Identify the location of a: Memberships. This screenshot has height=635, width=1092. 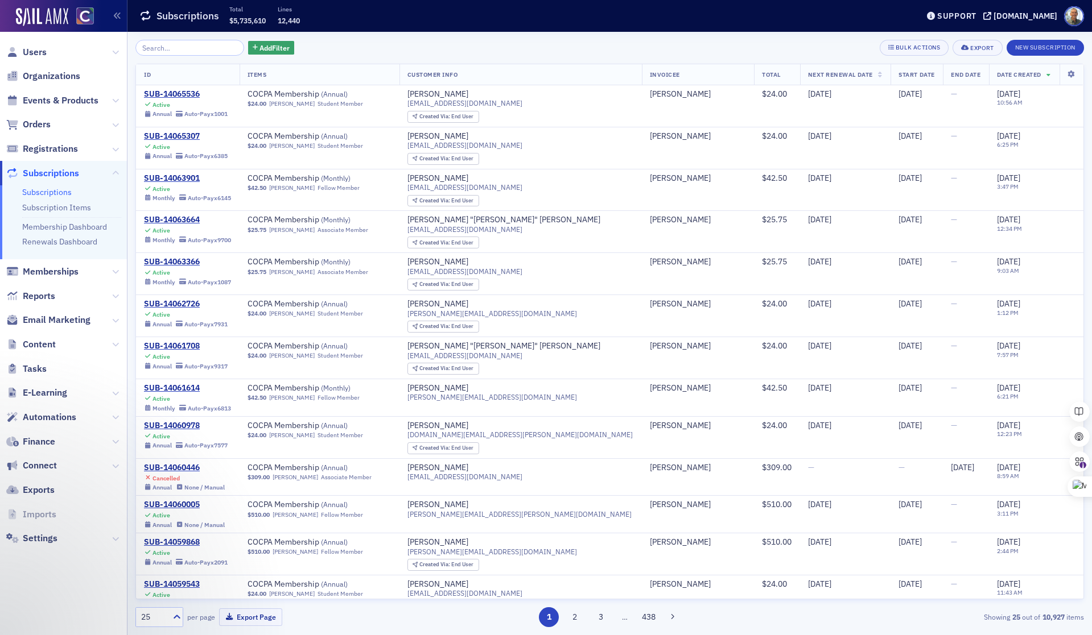
(42, 272).